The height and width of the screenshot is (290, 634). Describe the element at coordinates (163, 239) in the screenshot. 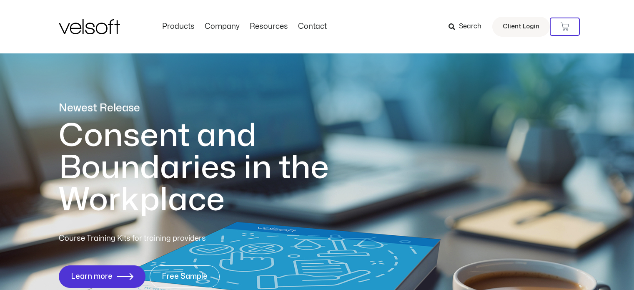

I see `p: Course Training Kits for training providers` at that location.